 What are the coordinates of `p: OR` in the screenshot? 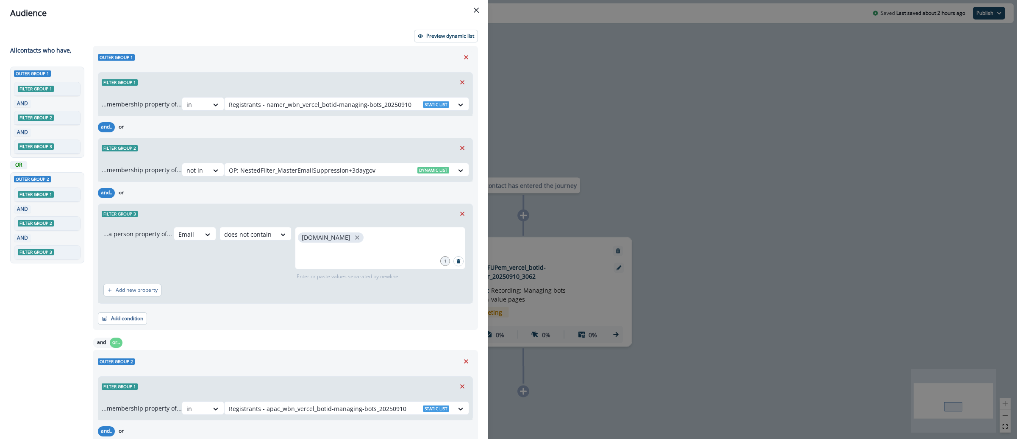 It's located at (19, 165).